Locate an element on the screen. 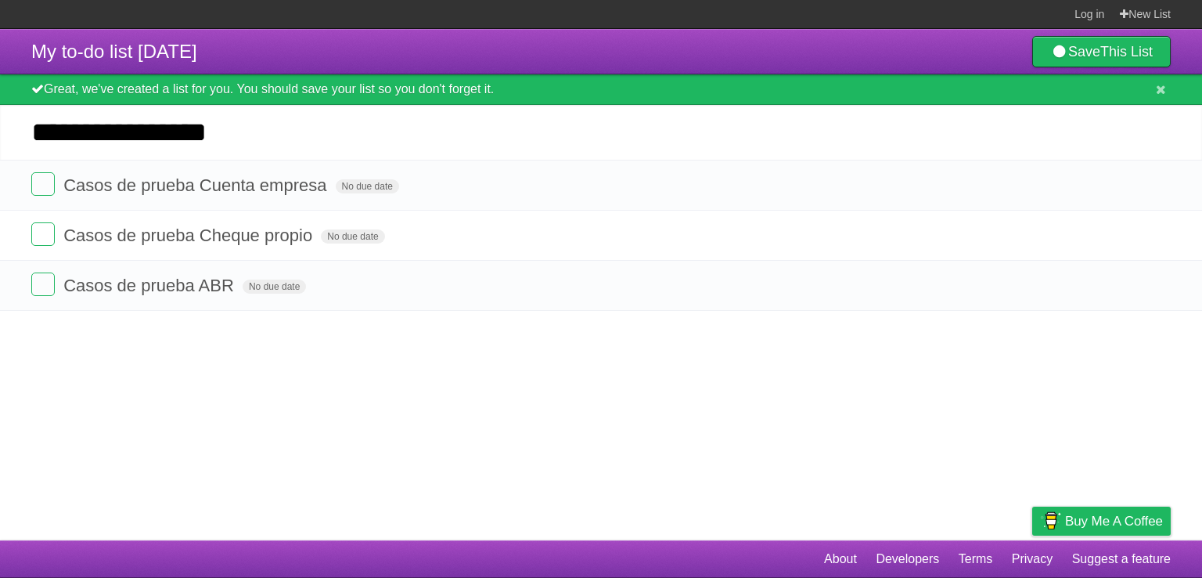 Image resolution: width=1202 pixels, height=578 pixels. a: Privacy is located at coordinates (1032, 559).